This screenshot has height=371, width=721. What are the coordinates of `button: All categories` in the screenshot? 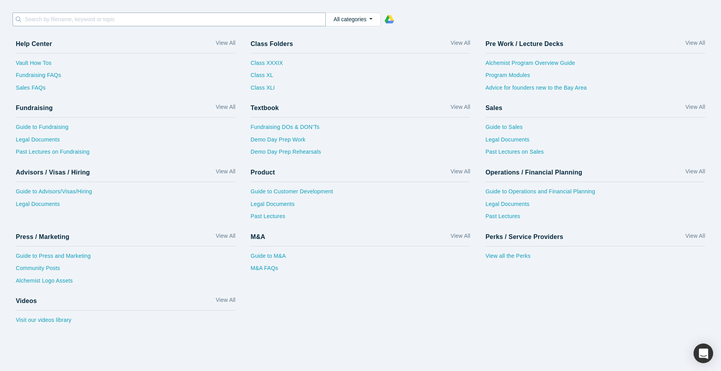 It's located at (353, 19).